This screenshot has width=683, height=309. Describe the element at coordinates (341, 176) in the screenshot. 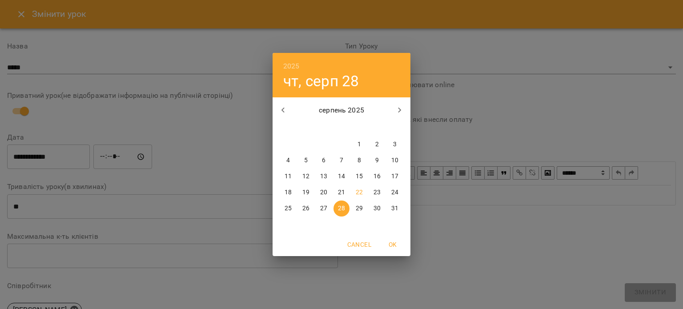

I see `button: 14` at that location.